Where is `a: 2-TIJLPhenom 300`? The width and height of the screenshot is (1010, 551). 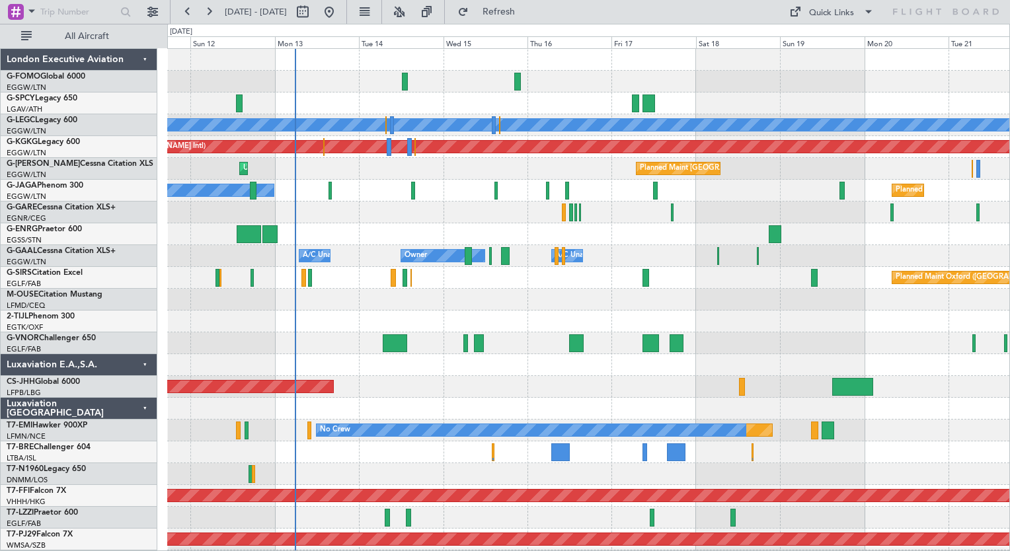 a: 2-TIJLPhenom 300 is located at coordinates (40, 317).